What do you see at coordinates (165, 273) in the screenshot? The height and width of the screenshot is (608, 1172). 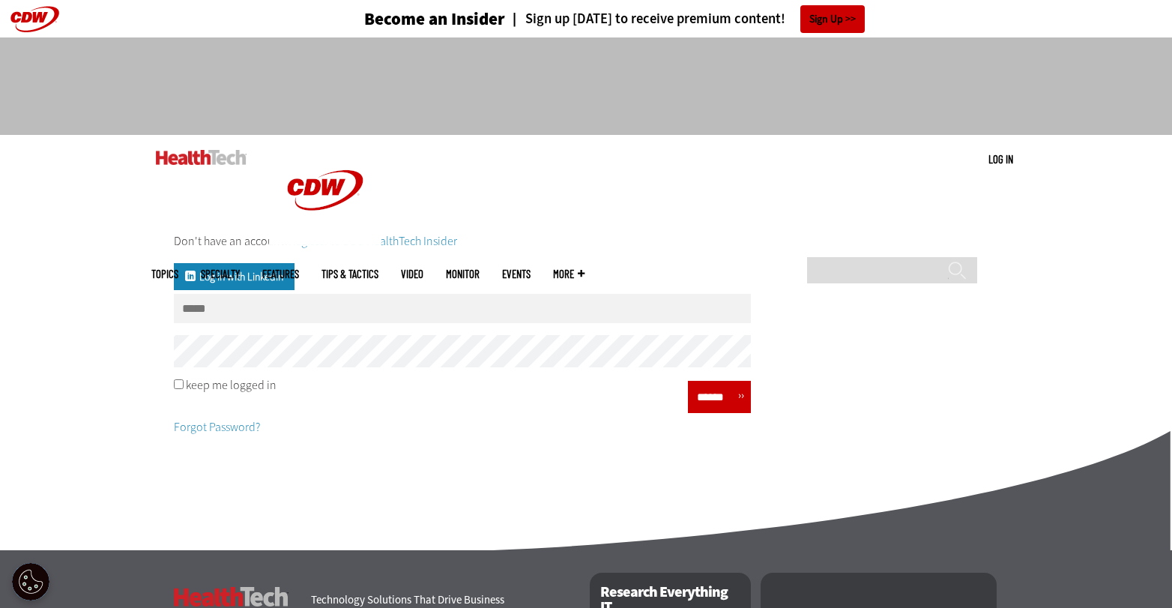 I see `span: Topics` at bounding box center [165, 273].